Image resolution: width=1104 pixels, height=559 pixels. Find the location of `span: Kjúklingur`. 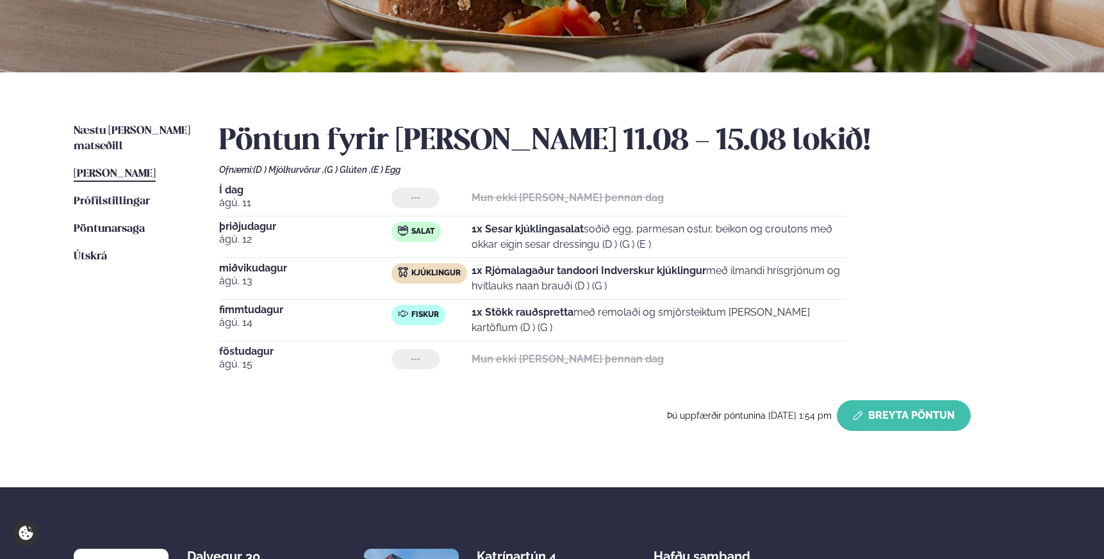

span: Kjúklingur is located at coordinates (436, 274).